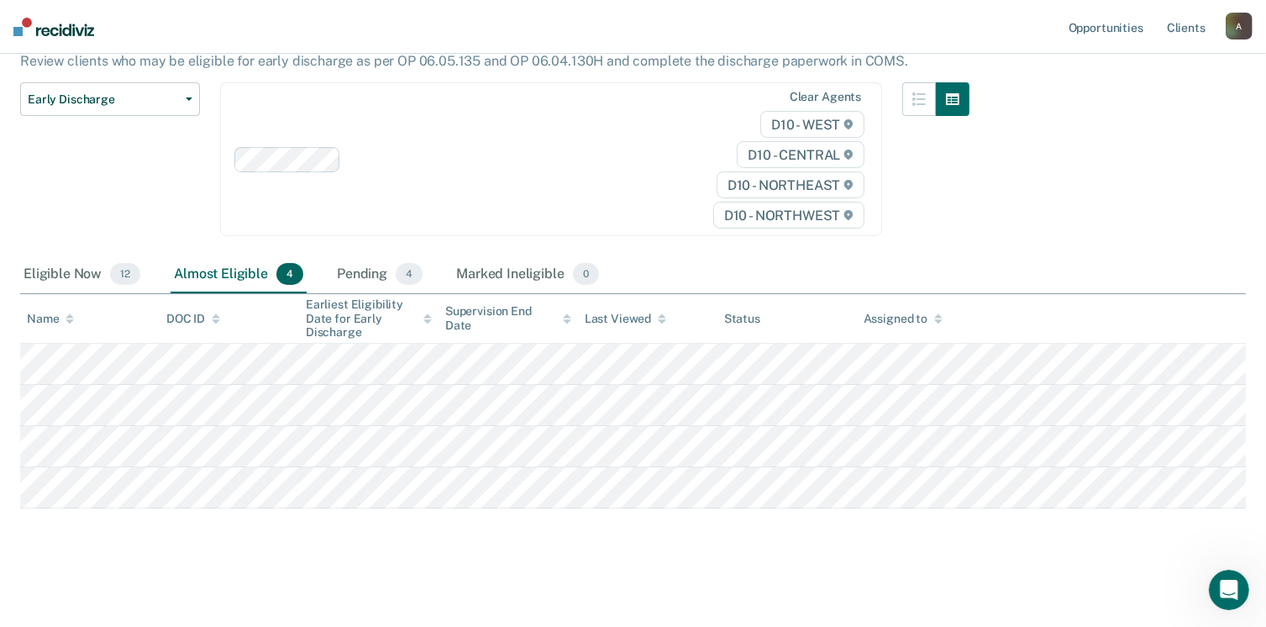  What do you see at coordinates (81, 275) in the screenshot?
I see `div: Eligible Now12` at bounding box center [81, 275].